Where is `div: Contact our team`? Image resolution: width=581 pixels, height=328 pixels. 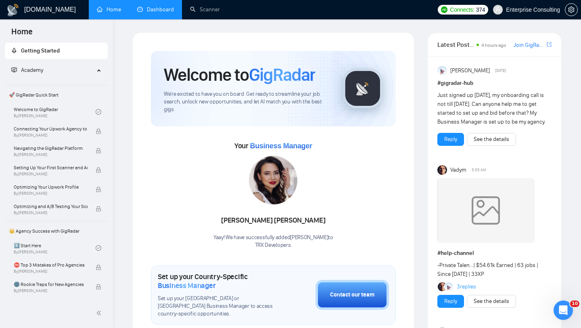 div: Contact our team is located at coordinates (352, 294).